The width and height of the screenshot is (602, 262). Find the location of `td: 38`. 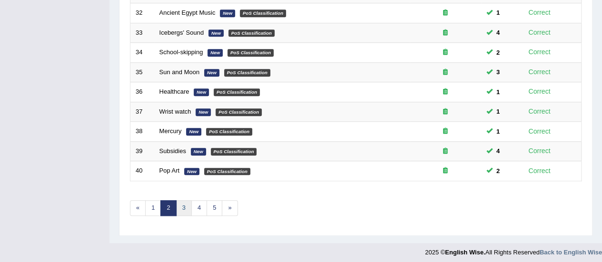

td: 38 is located at coordinates (142, 132).